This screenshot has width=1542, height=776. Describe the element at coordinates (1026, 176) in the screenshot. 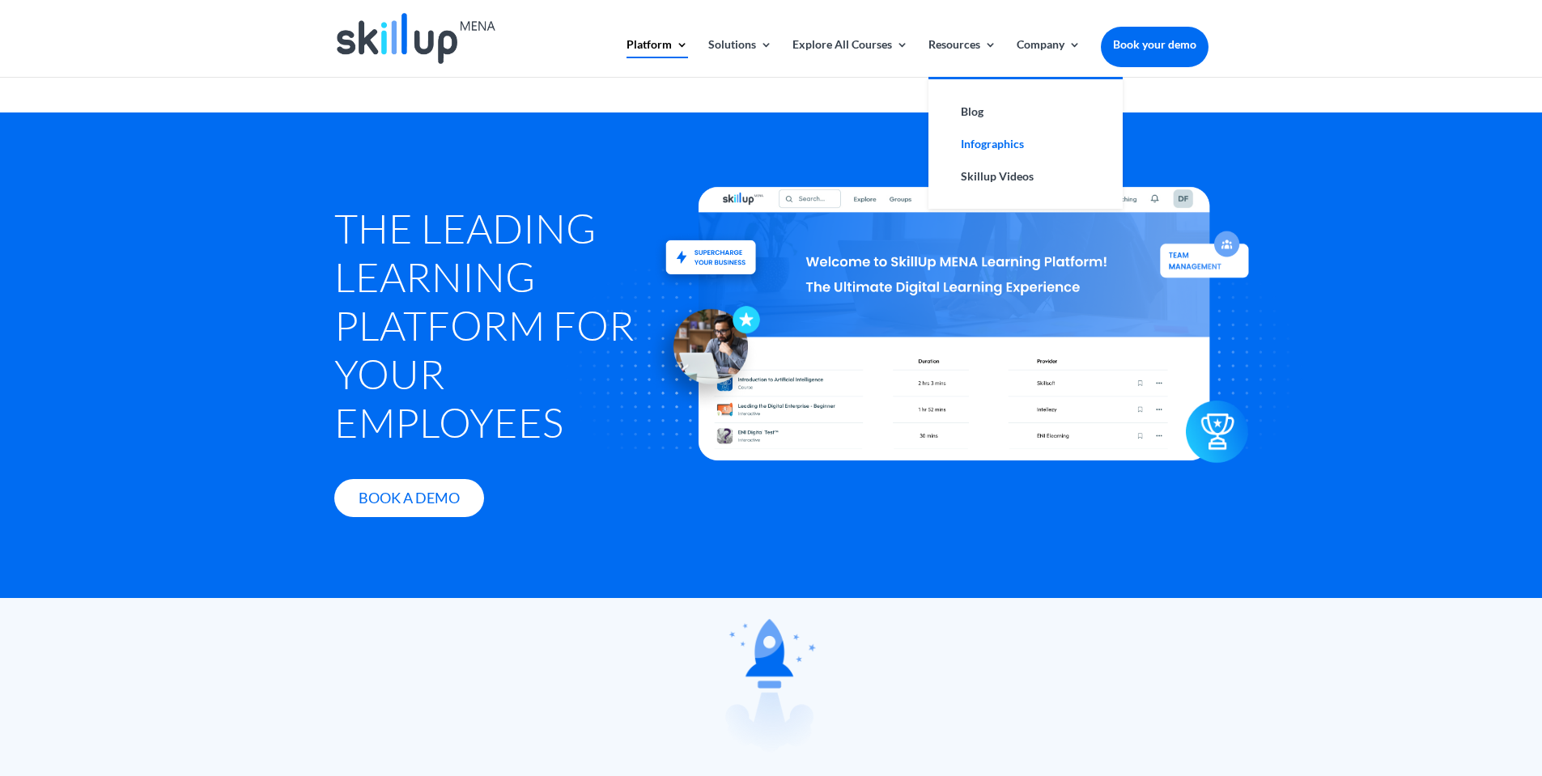

I see `a: Skillup Videos` at that location.